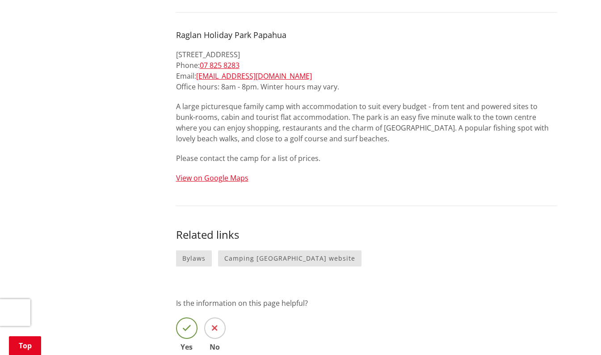 Image resolution: width=601 pixels, height=355 pixels. Describe the element at coordinates (366, 303) in the screenshot. I see `p: Is the information on this page helpful?` at that location.